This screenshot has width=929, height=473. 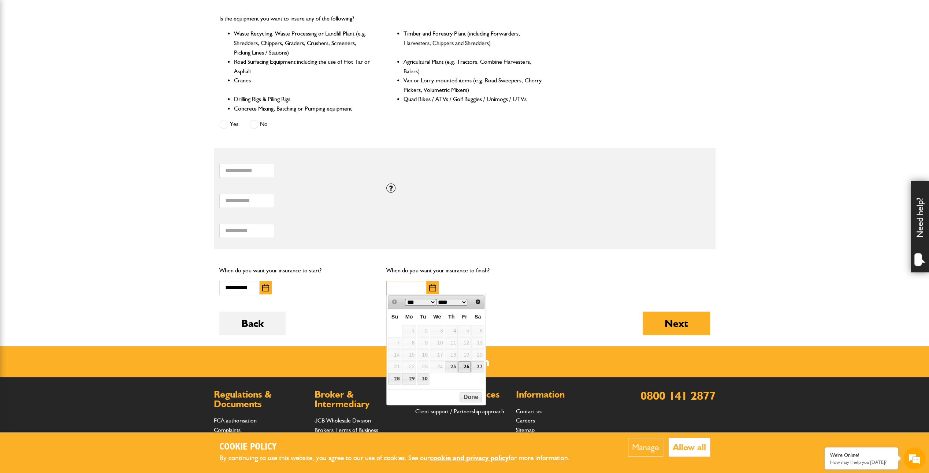 What do you see at coordinates (235, 420) in the screenshot?
I see `a: FCA authorisation` at bounding box center [235, 420].